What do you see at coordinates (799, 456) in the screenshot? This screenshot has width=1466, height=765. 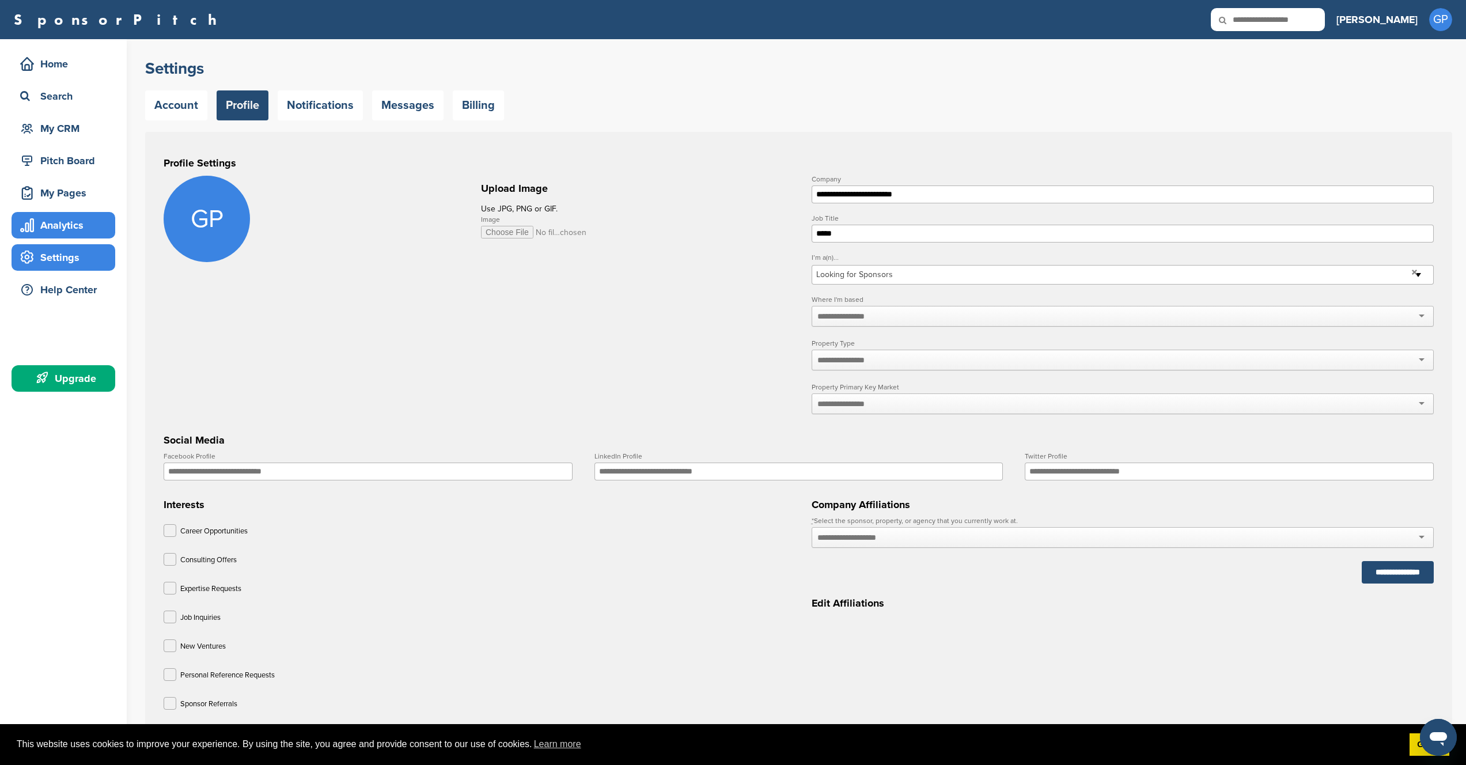 I see `label: LinkedIn Profile` at bounding box center [799, 456].